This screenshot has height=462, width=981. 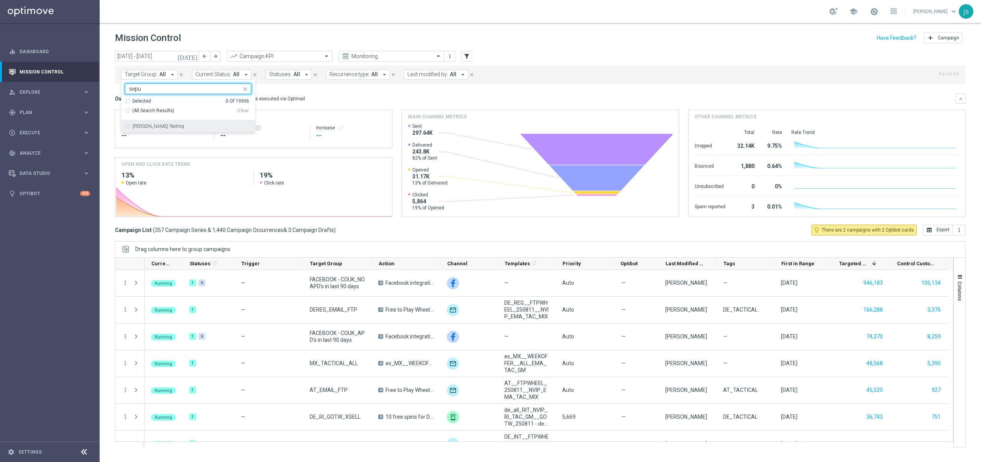 What do you see at coordinates (686, 337) in the screenshot?
I see `div: Petruta Pelin` at bounding box center [686, 337].